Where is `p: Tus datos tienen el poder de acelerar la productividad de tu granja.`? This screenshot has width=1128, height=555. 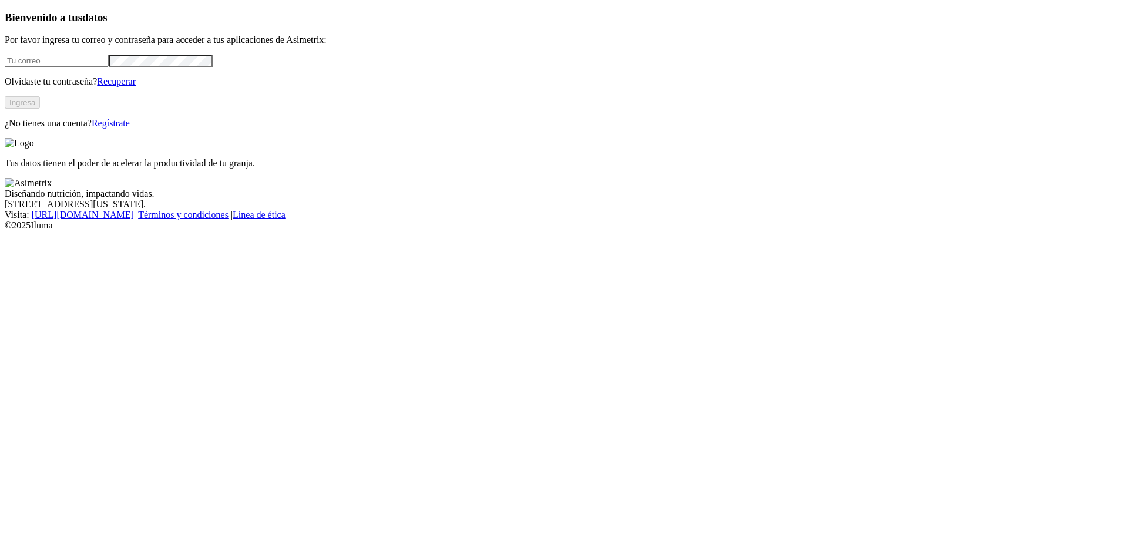
p: Tus datos tienen el poder de acelerar la productividad de tu granja. is located at coordinates (564, 163).